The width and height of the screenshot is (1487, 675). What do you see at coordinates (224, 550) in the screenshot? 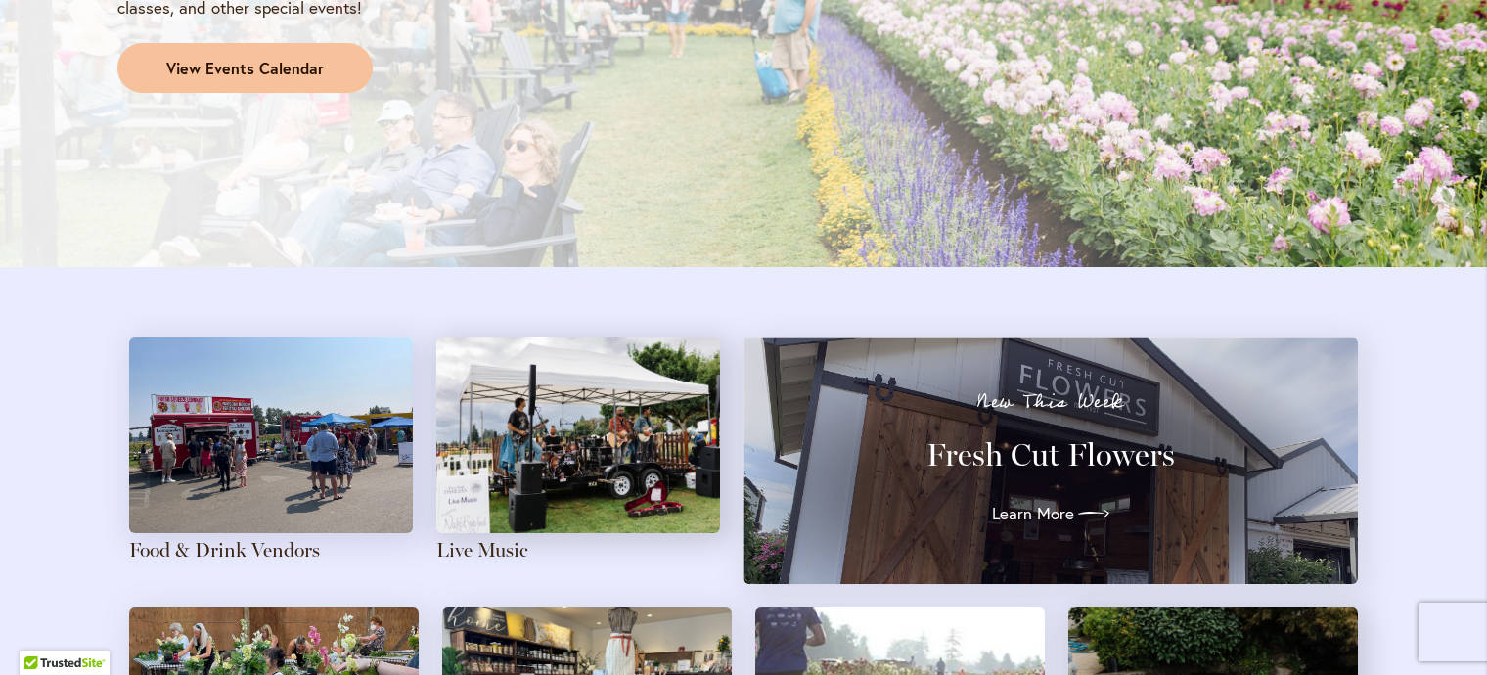
I see `a: Food & Drink Vendors` at bounding box center [224, 550].